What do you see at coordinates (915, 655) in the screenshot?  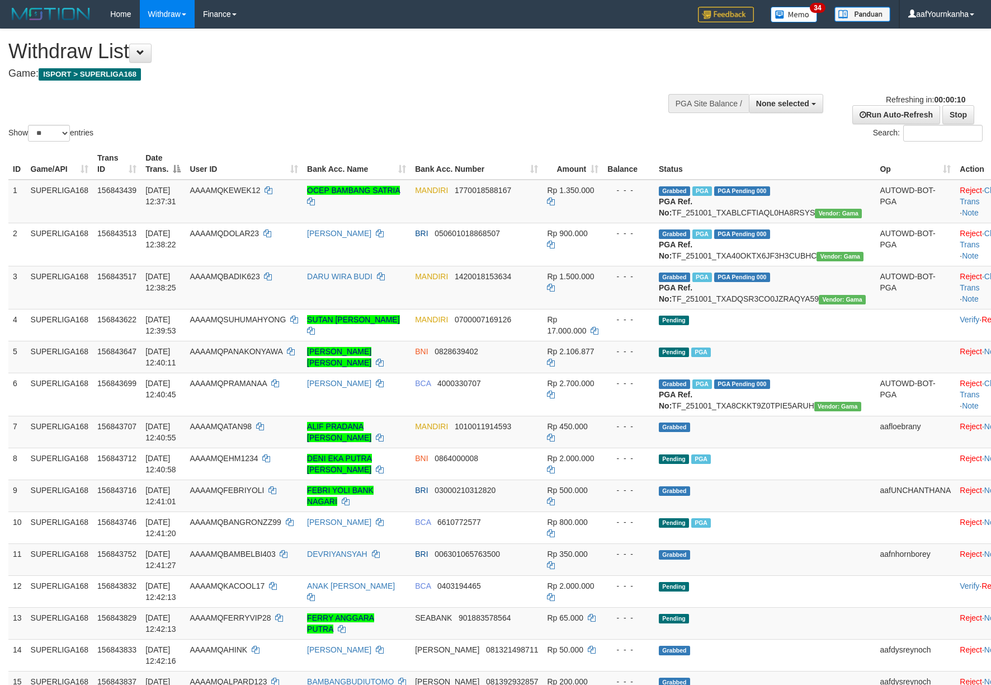 I see `td: aafdysreynoch` at bounding box center [915, 655].